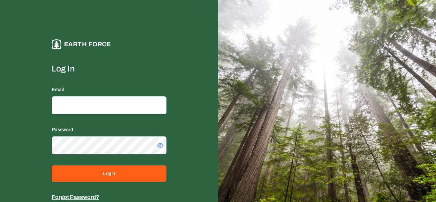 The height and width of the screenshot is (202, 436). Describe the element at coordinates (109, 197) in the screenshot. I see `p: Forgot Password?` at that location.